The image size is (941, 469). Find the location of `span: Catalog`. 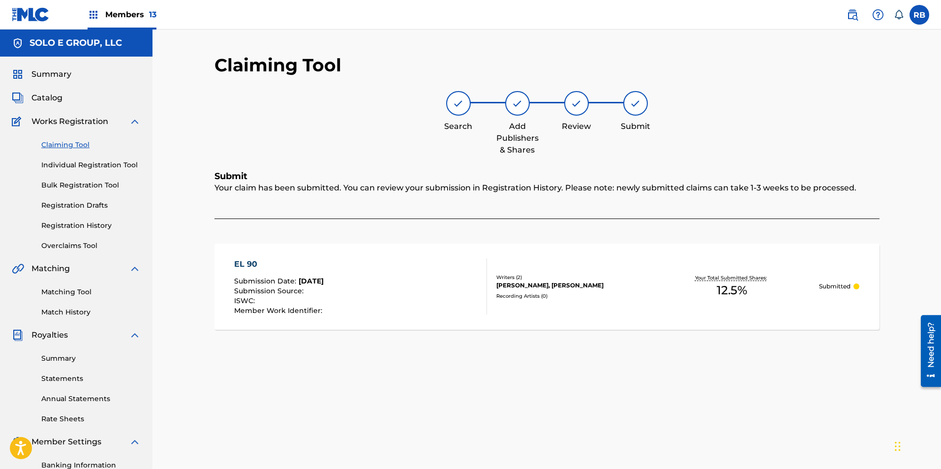

span: Catalog is located at coordinates (47, 98).